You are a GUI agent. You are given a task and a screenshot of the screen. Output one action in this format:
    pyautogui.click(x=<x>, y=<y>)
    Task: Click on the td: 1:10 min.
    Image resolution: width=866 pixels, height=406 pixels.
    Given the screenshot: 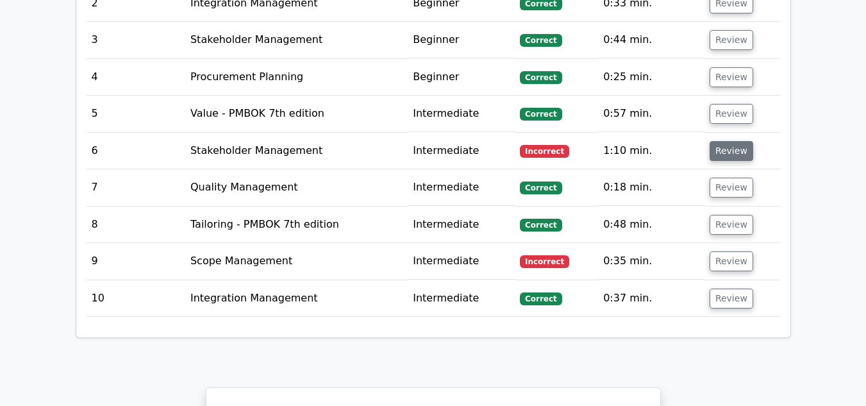 What is the action you would take?
    pyautogui.click(x=651, y=151)
    